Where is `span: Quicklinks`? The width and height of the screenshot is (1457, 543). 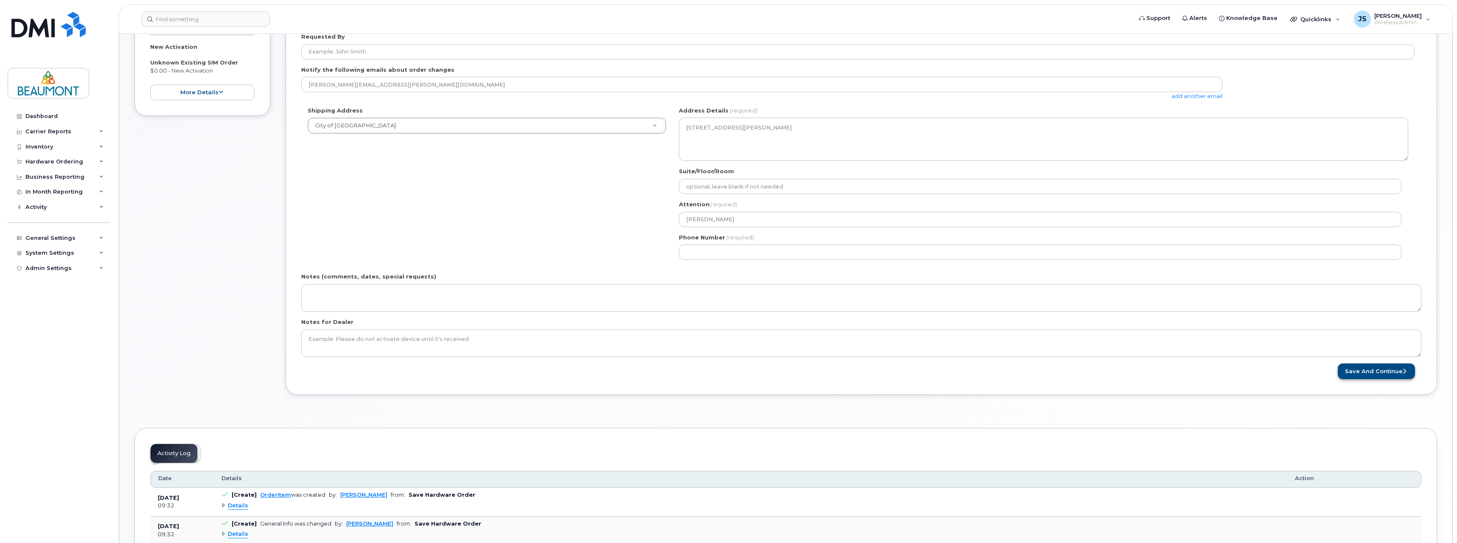
span: Quicklinks is located at coordinates (1316, 19).